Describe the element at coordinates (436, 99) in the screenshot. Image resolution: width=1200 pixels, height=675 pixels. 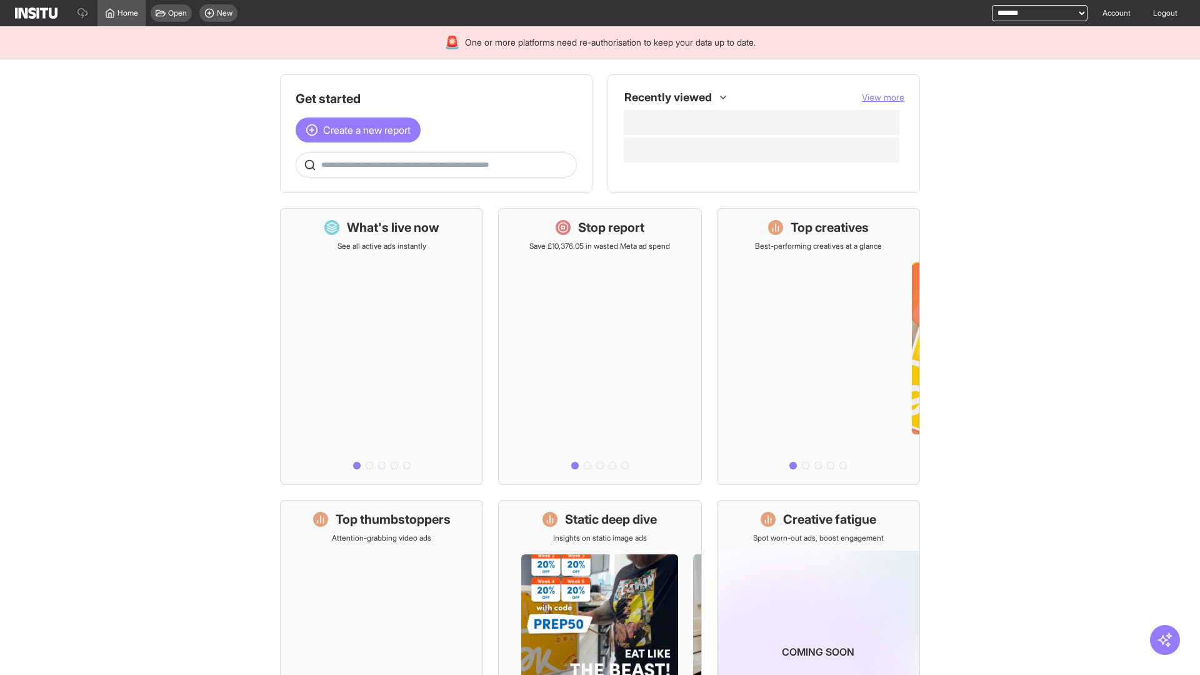
I see `h1: Get started` at that location.